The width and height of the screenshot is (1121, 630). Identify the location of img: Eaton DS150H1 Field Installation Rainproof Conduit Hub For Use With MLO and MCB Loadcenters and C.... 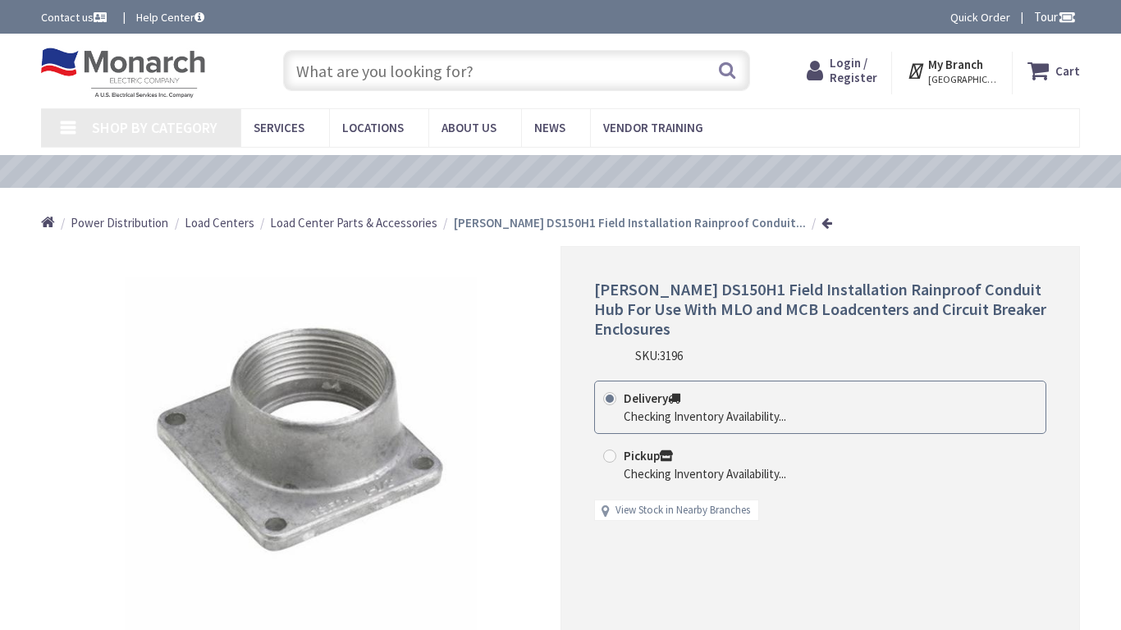
(301, 454).